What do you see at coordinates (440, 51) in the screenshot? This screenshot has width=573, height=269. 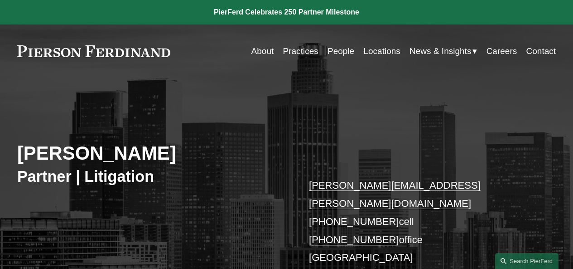 I see `span: News & Insights` at bounding box center [440, 51].